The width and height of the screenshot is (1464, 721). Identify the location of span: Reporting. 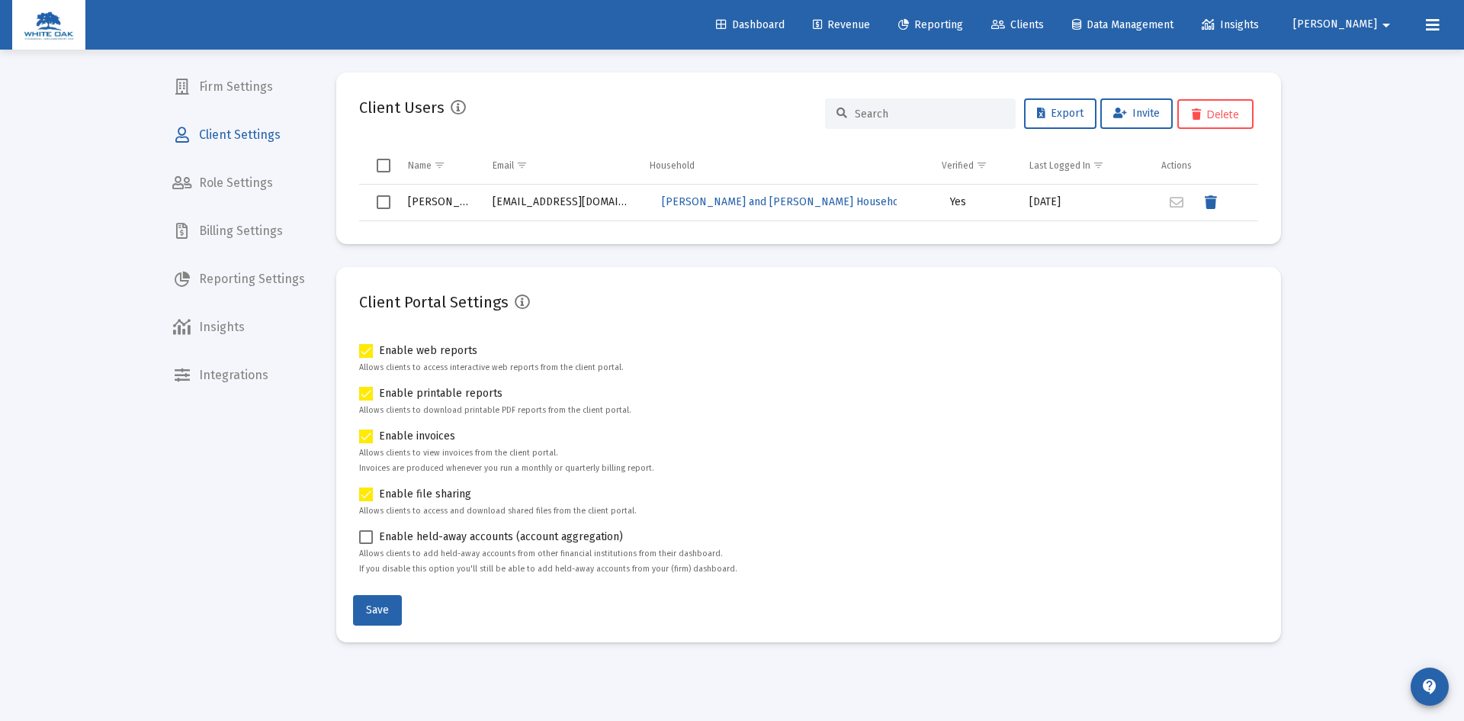
(931, 24).